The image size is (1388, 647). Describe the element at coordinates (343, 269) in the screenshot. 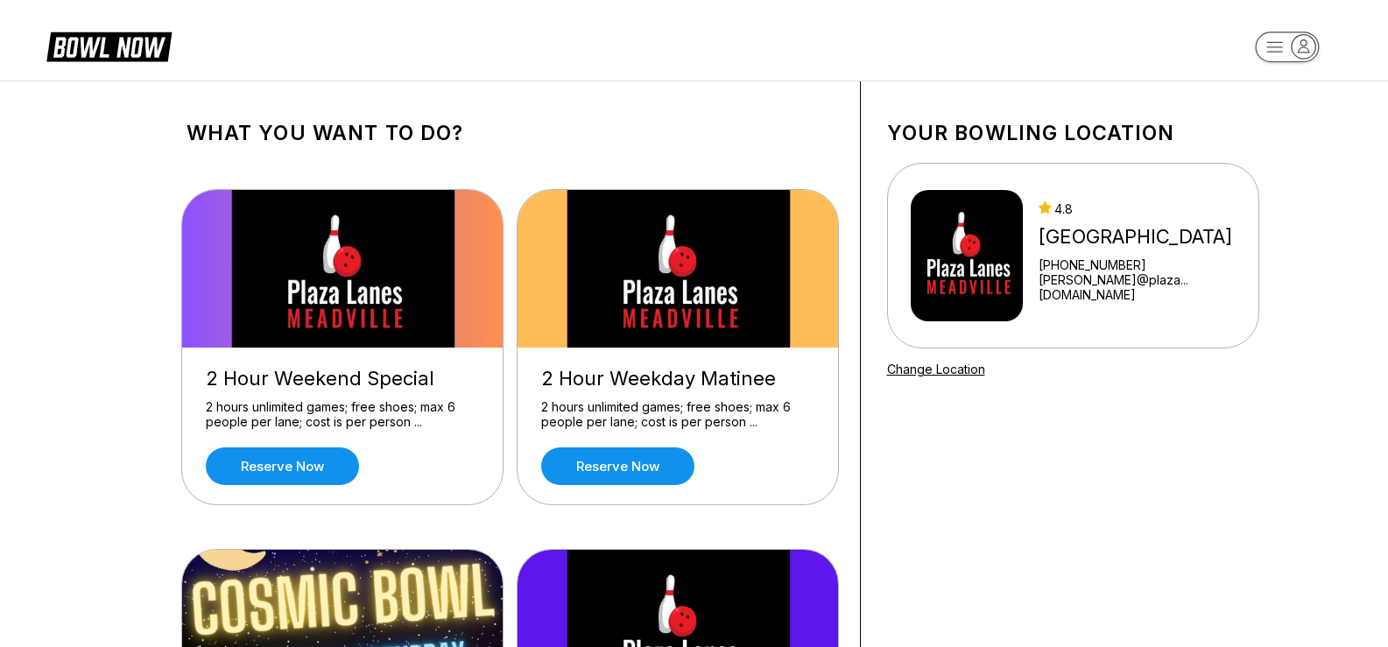

I see `img: 2 Hour Weekend Special` at that location.